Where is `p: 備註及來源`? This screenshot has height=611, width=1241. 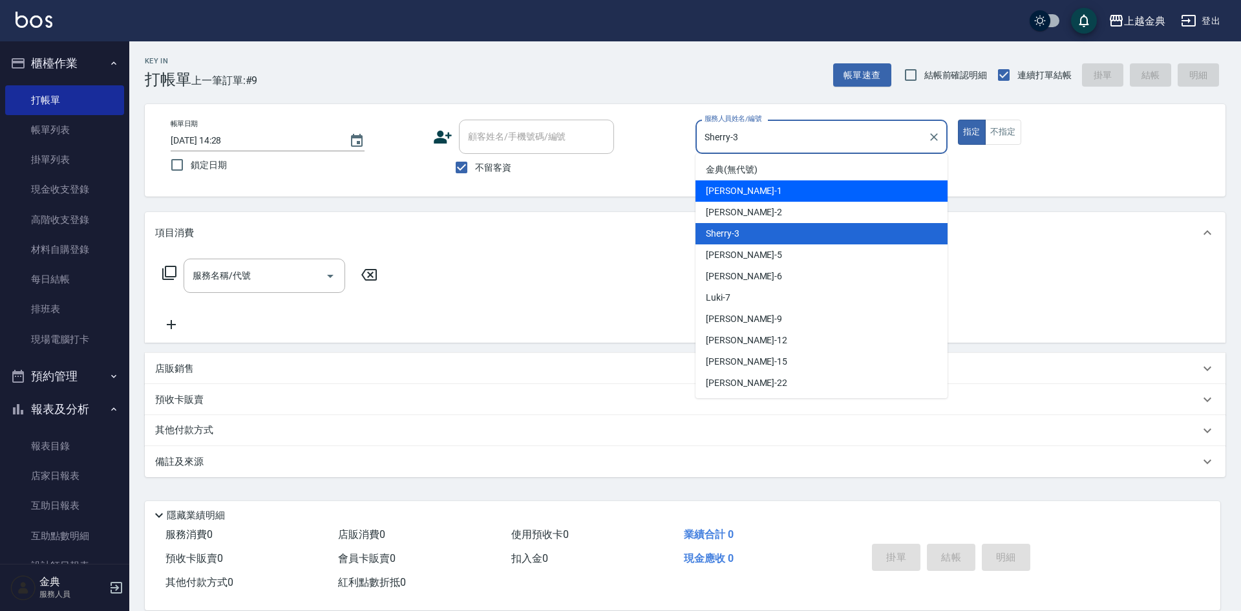
p: 備註及來源 is located at coordinates (179, 462).